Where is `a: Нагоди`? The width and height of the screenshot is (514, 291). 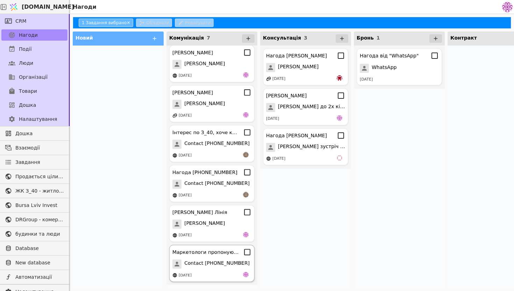
a: Нагоди is located at coordinates (34, 35).